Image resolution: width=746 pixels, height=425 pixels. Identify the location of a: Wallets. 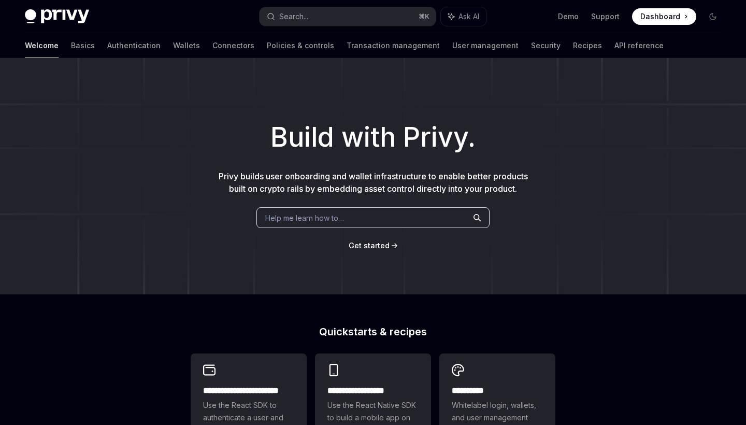
(187, 46).